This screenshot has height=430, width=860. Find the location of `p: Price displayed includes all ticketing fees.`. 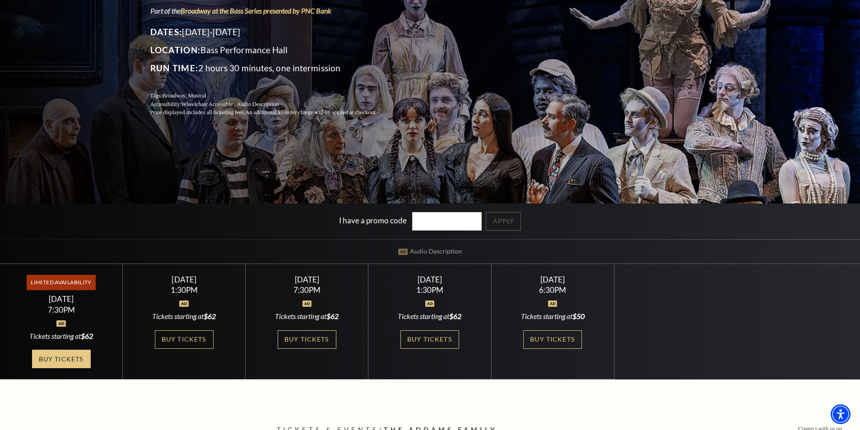

p: Price displayed includes all ticketing fees. is located at coordinates (275, 112).